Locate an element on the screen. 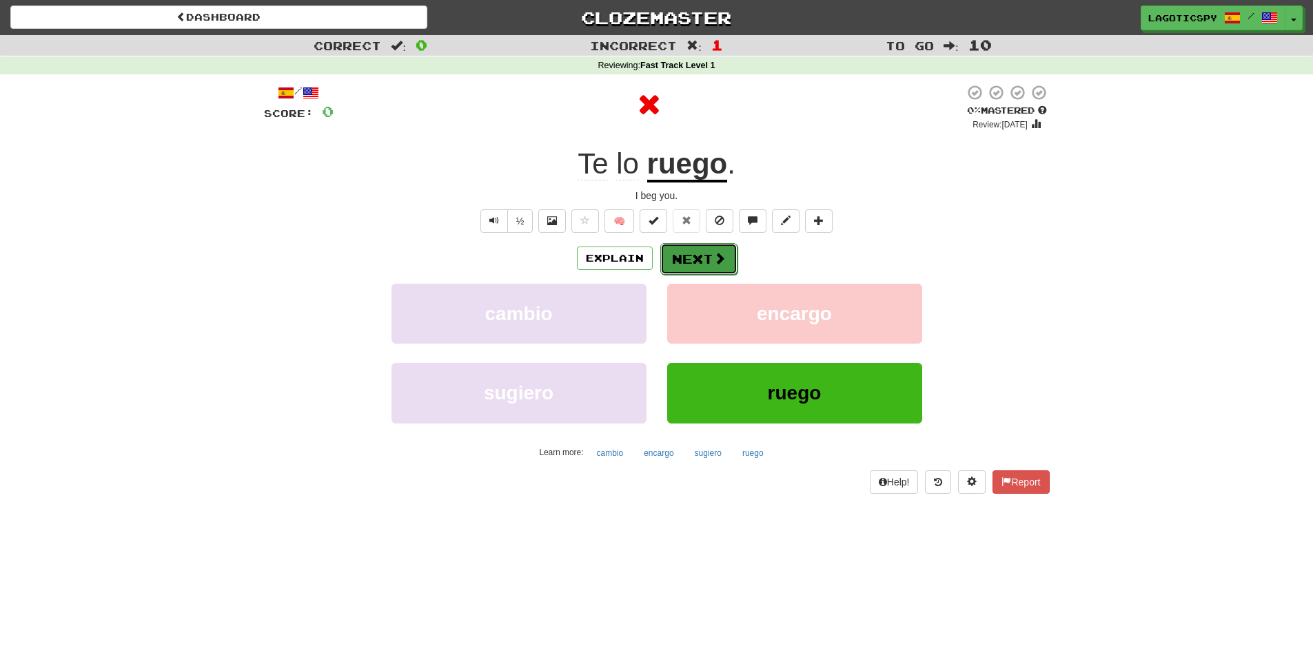 The height and width of the screenshot is (659, 1313). button: Reset to 0% Mastered (alt+r) is located at coordinates (686, 221).